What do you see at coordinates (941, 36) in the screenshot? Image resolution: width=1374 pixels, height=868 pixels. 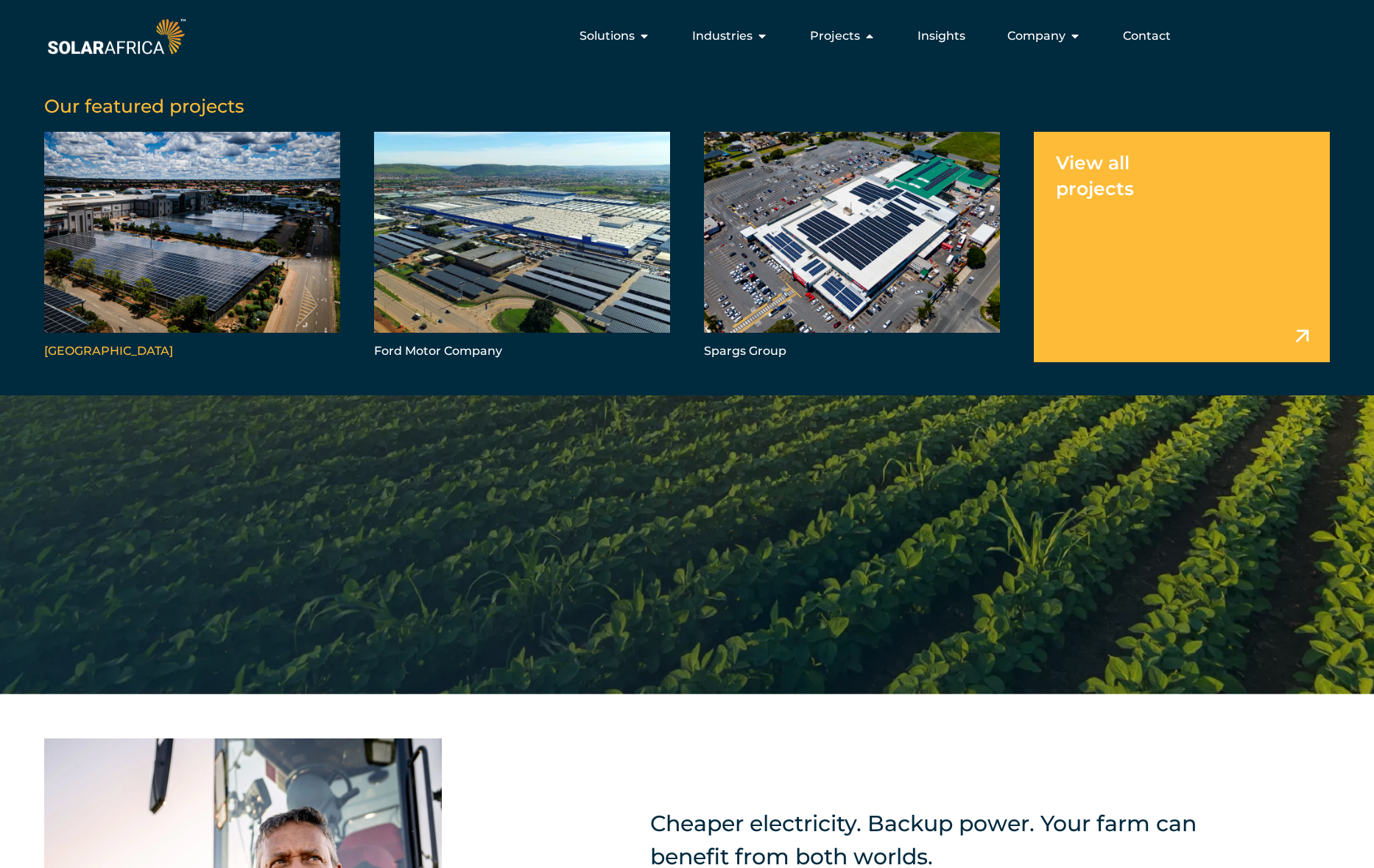 I see `span: Insights` at bounding box center [941, 36].